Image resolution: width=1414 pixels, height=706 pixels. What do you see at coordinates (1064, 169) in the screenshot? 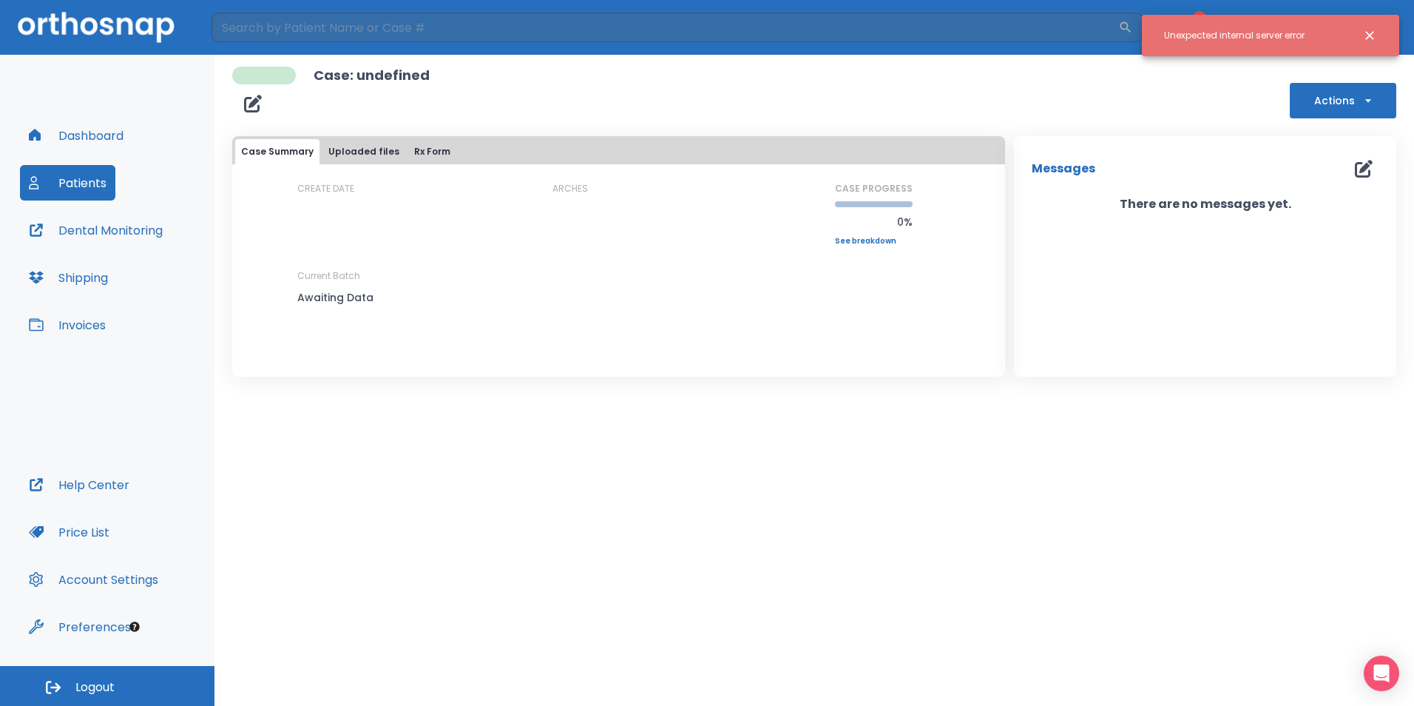
I see `p: Messages` at bounding box center [1064, 169].